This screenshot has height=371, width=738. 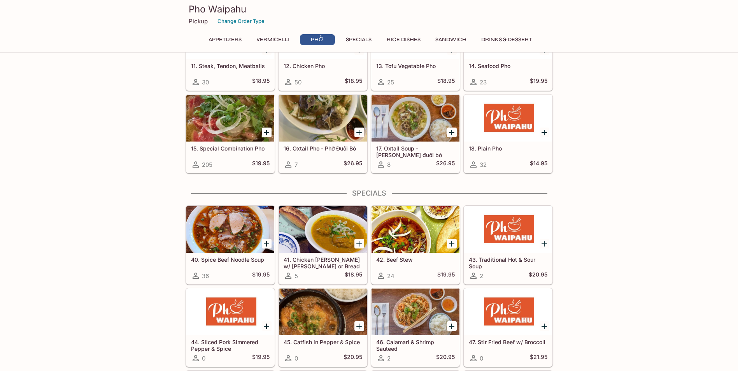 I want to click on h5: 15. Special Combination Pho, so click(x=230, y=148).